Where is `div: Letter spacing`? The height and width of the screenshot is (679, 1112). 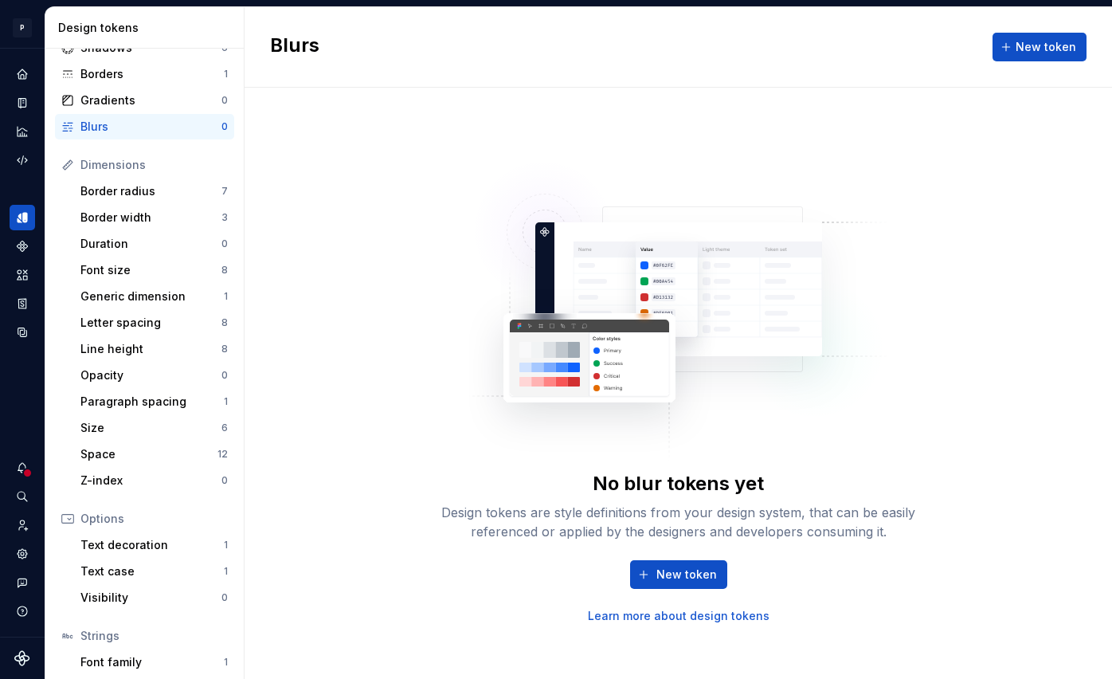 div: Letter spacing is located at coordinates (151, 323).